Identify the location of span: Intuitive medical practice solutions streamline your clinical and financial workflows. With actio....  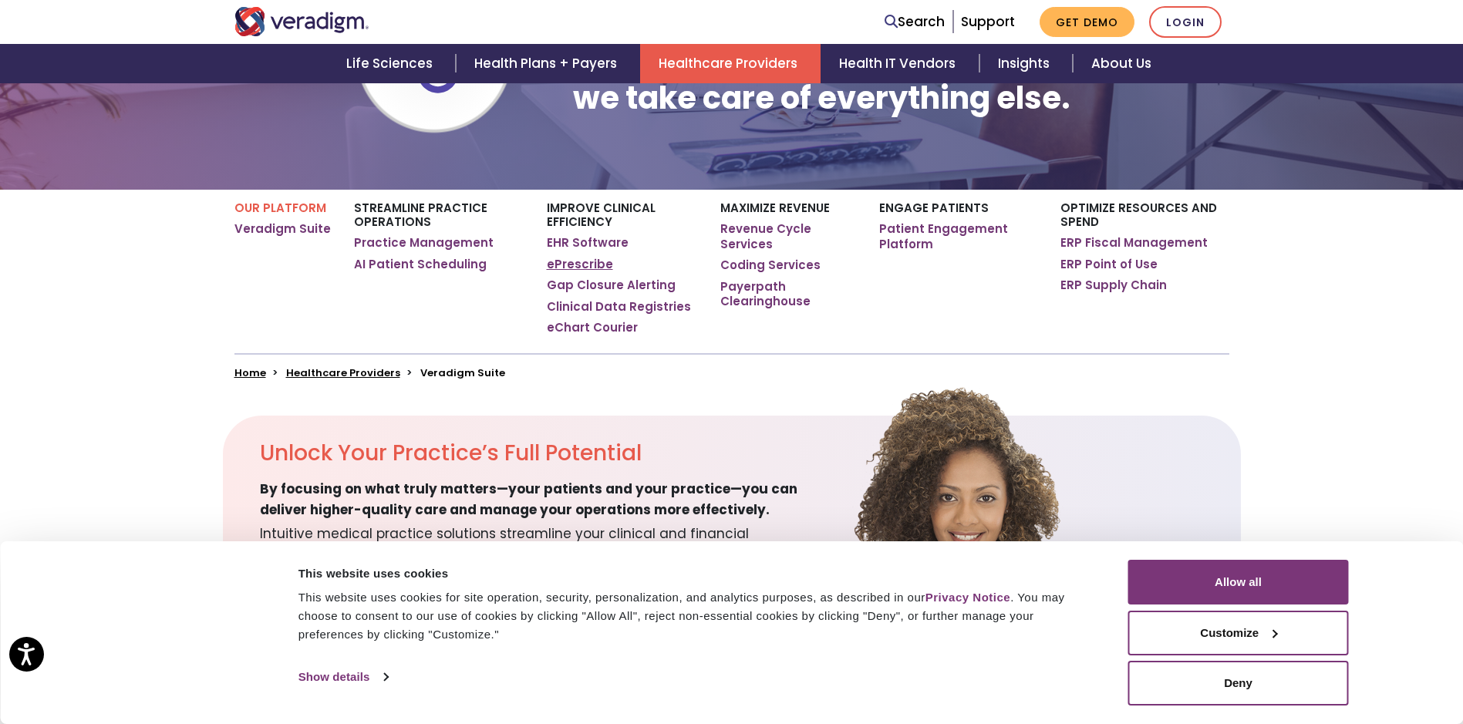
(538, 564).